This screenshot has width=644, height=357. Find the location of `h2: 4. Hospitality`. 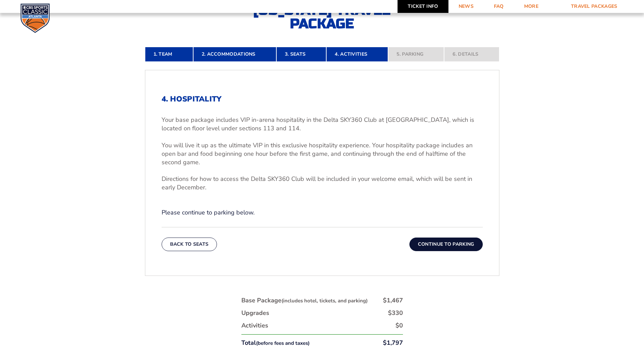

h2: 4. Hospitality is located at coordinates (322, 99).